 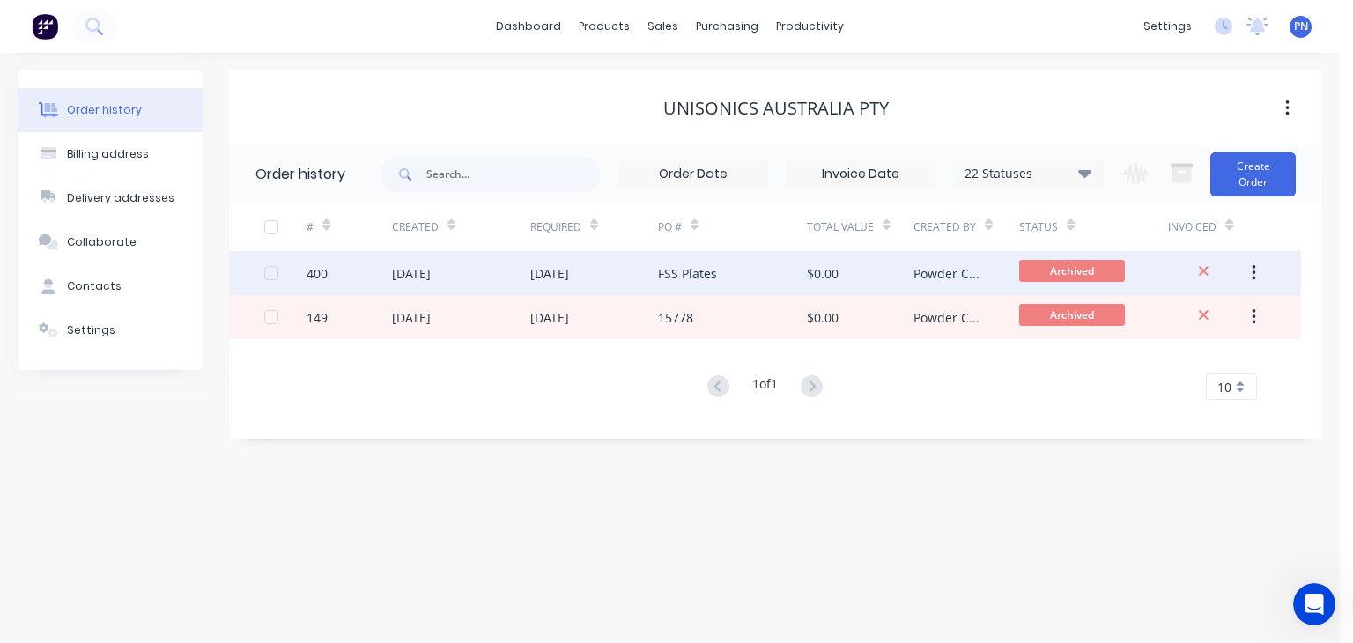 What do you see at coordinates (107, 154) in the screenshot?
I see `div: Billing address` at bounding box center [107, 154].